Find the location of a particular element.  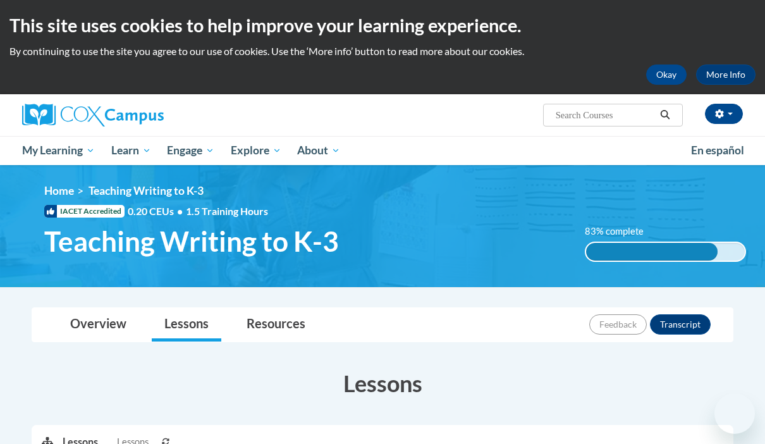

div: Main menu is located at coordinates (382, 150).